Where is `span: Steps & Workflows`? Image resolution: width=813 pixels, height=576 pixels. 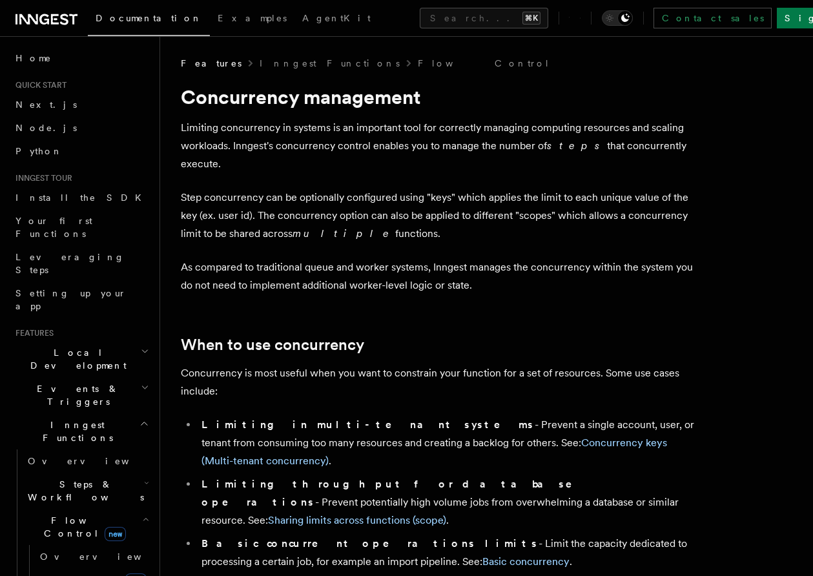
span: Steps & Workflows is located at coordinates (83, 491).